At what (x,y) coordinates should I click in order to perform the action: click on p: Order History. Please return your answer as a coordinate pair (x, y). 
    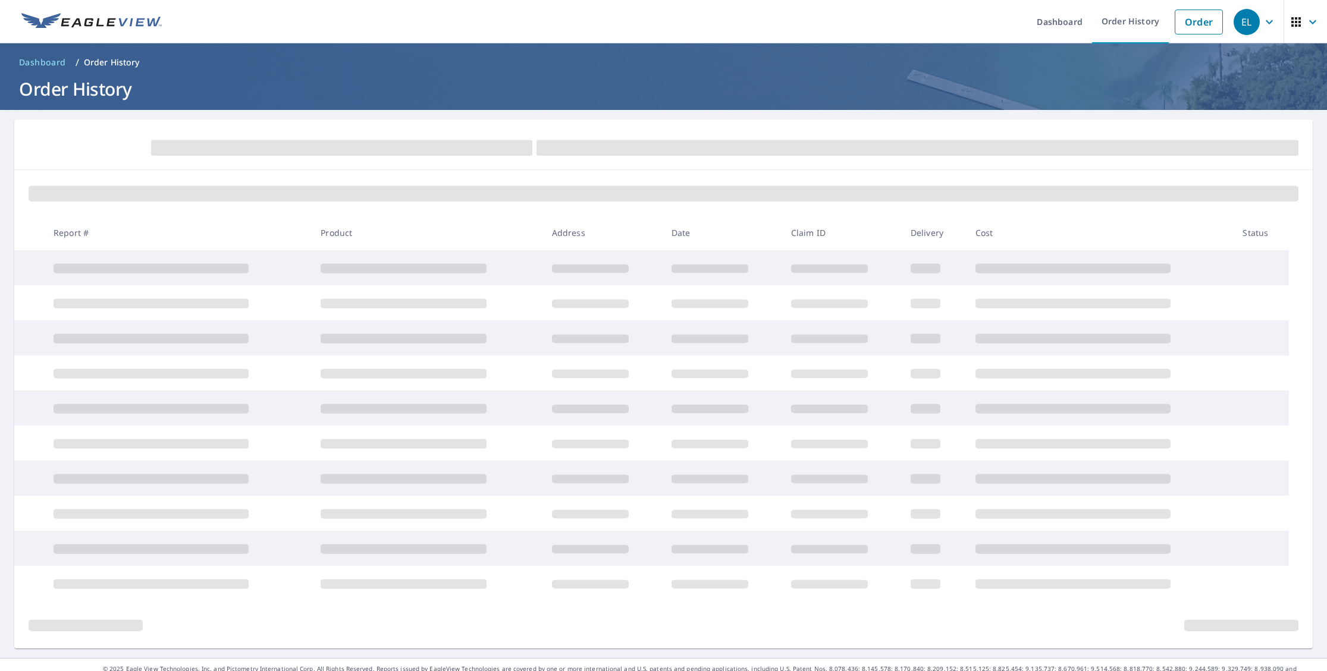
    Looking at the image, I should click on (112, 62).